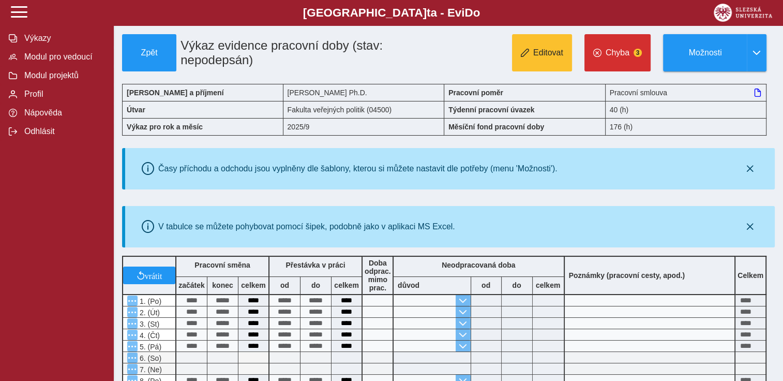  What do you see at coordinates (364, 109) in the screenshot?
I see `div: Fakulta veřejných politik (04500)` at bounding box center [364, 109].